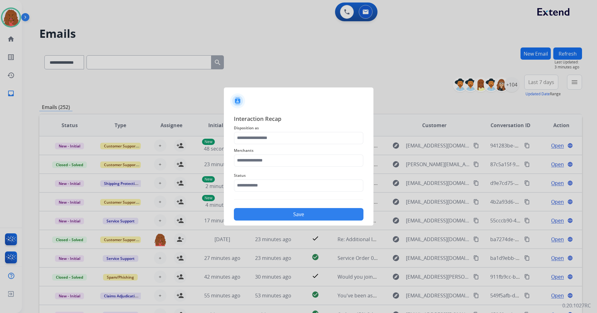 The image size is (597, 313). I want to click on span: Disposition as, so click(298, 128).